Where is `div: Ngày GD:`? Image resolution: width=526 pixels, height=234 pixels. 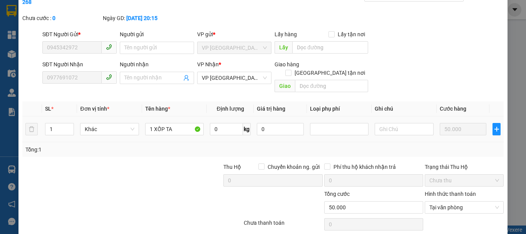
div: Ngày GD: is located at coordinates (142, 18).